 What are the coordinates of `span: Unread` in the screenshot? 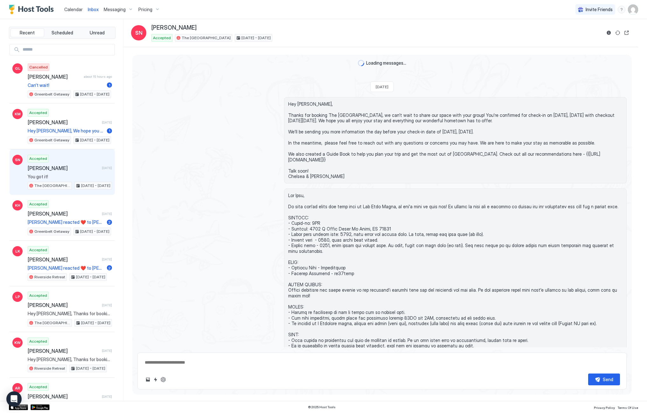 It's located at (97, 33).